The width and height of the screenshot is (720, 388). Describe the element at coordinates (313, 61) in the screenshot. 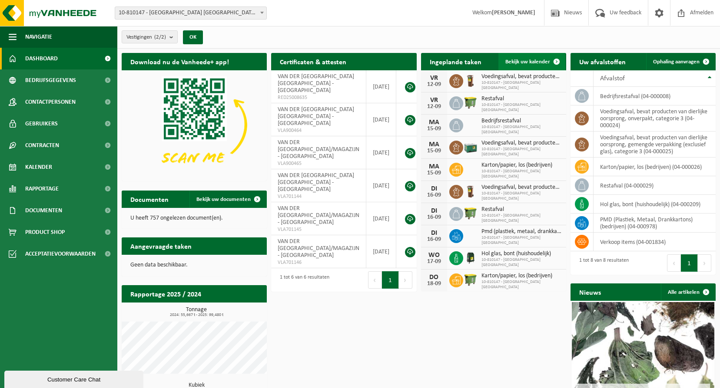

I see `h2: Certificaten & attesten` at that location.